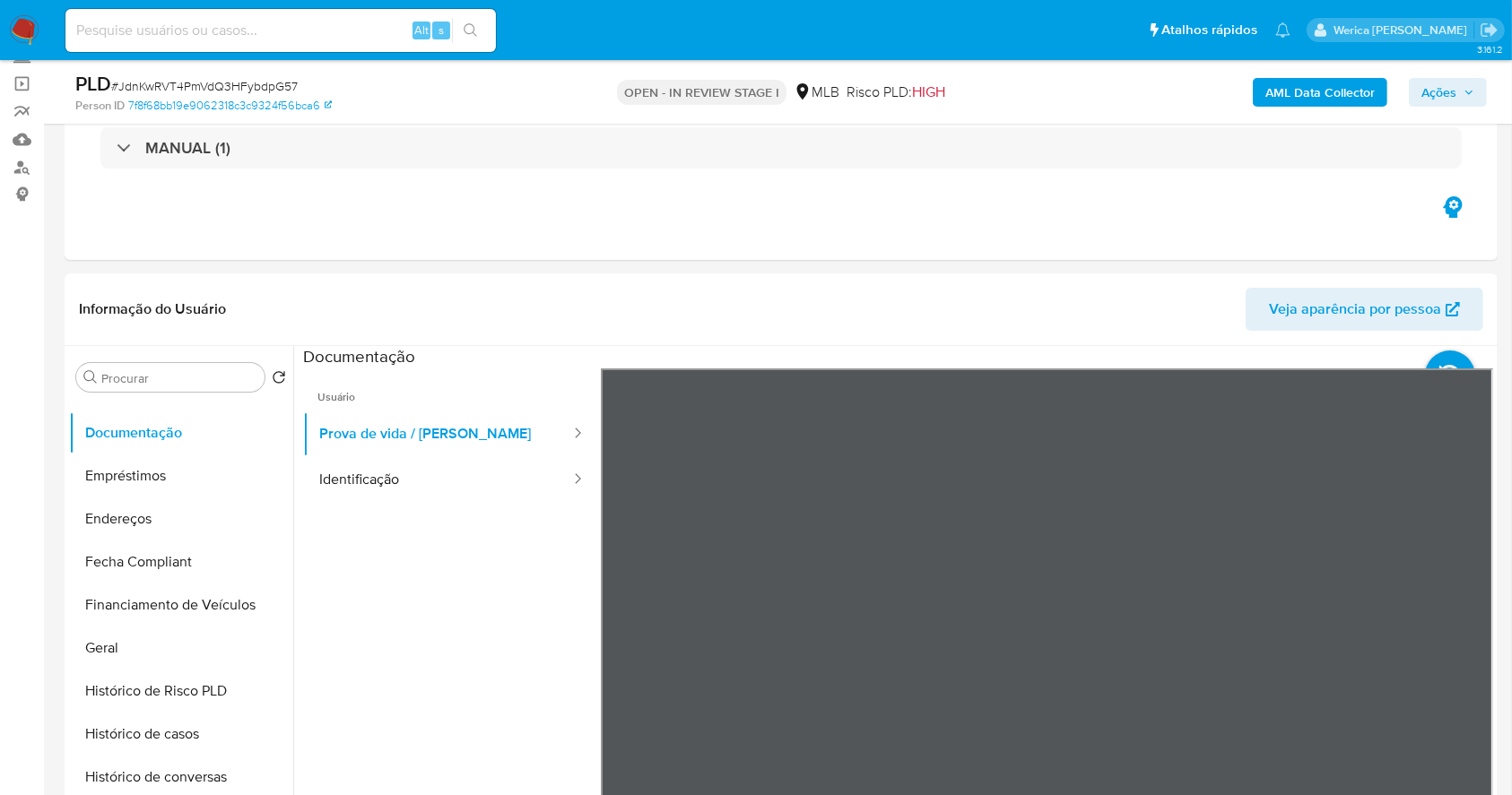  What do you see at coordinates (182, 648) in the screenshot?
I see `button: Geral` at bounding box center [182, 648].